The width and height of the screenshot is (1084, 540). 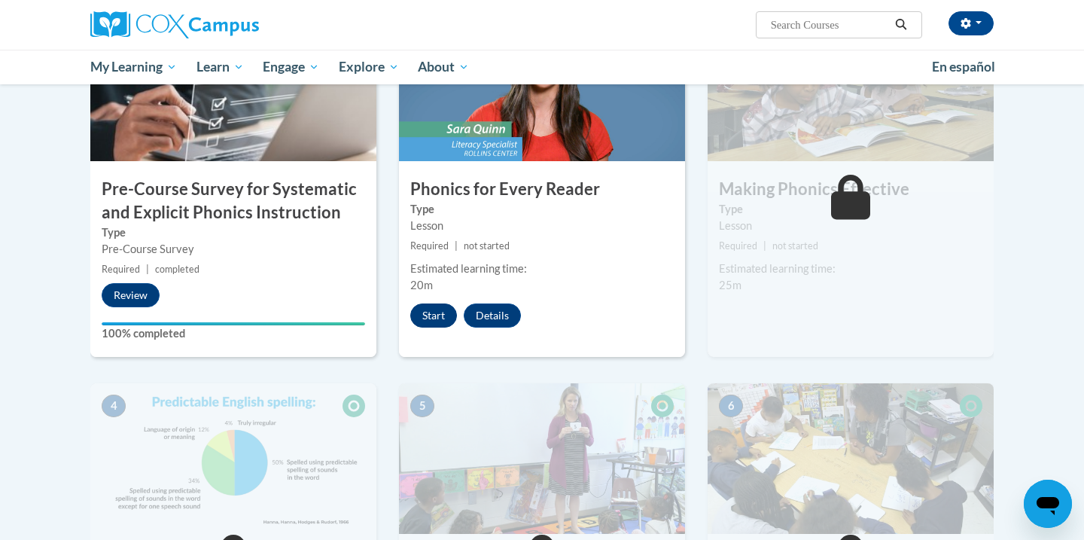 What do you see at coordinates (542, 67) in the screenshot?
I see `div: Main menu` at bounding box center [542, 67].